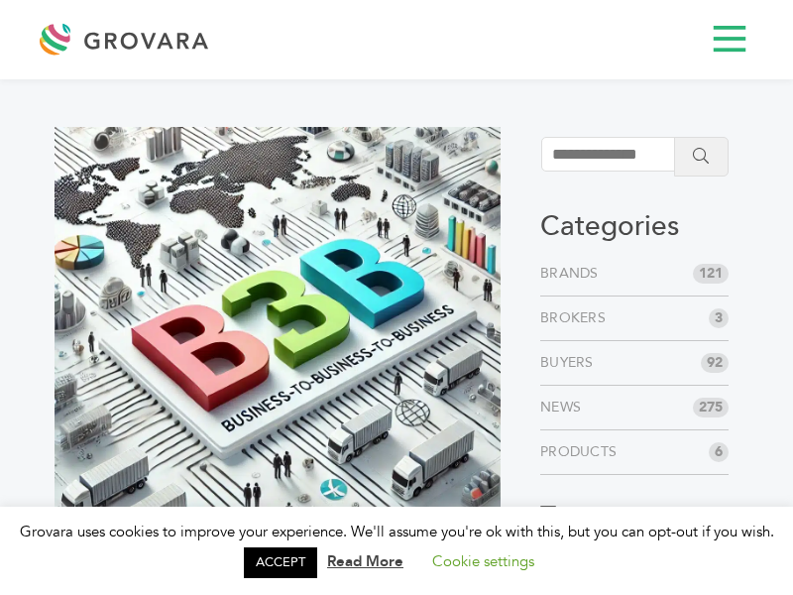 The width and height of the screenshot is (793, 595). What do you see at coordinates (711, 274) in the screenshot?
I see `span: 121` at bounding box center [711, 274].